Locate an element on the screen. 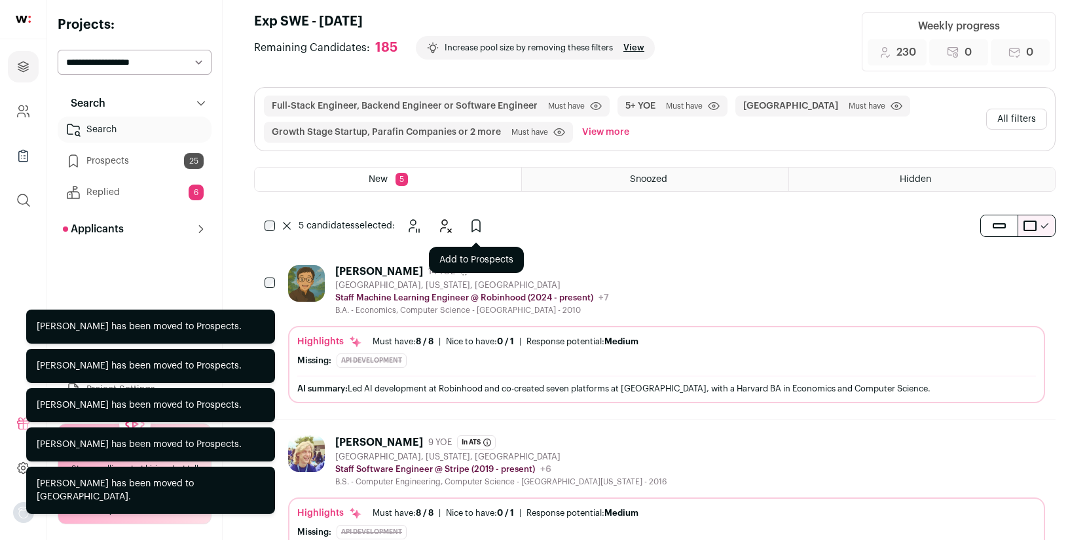 The image size is (1087, 540). span: Remaining Candidates: is located at coordinates (312, 48).